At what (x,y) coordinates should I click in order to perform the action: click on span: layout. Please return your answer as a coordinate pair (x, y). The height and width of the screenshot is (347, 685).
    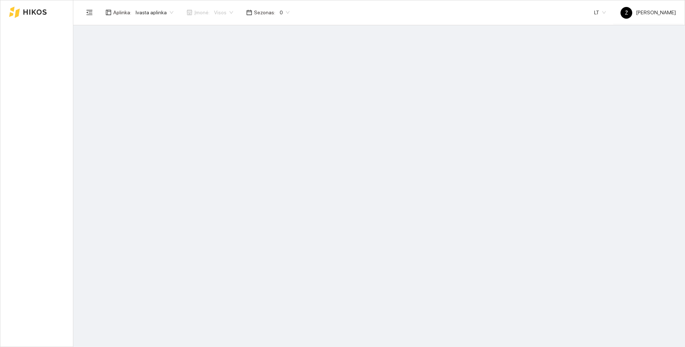
    Looking at the image, I should click on (108, 12).